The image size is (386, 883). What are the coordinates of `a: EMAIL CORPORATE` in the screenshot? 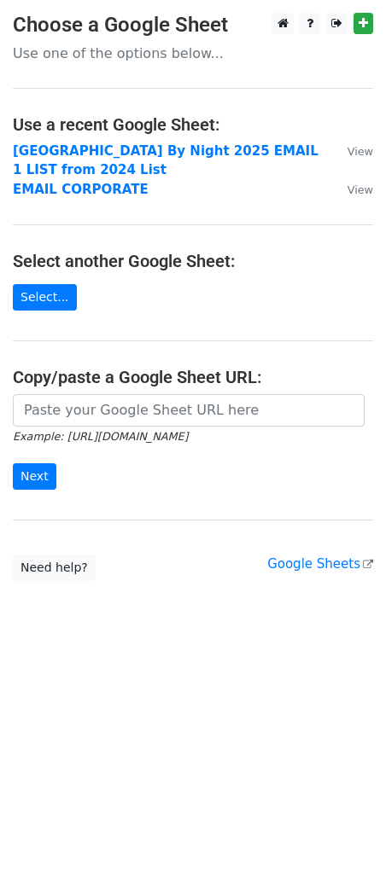 It's located at (80, 189).